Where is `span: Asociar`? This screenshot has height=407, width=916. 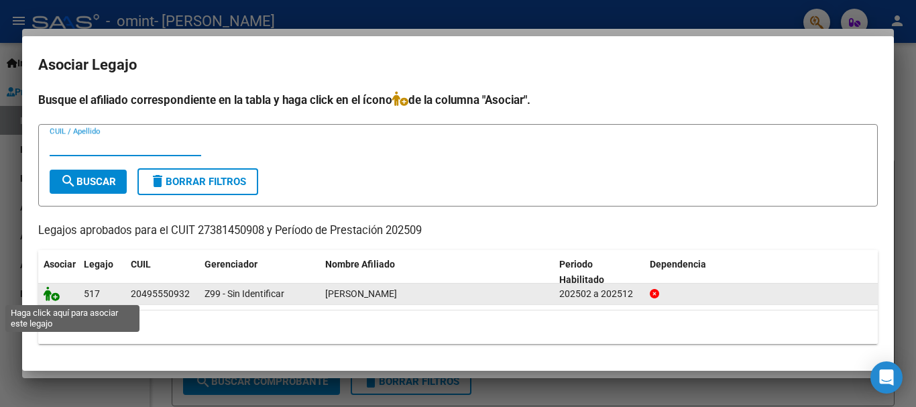
span: Asociar is located at coordinates (60, 264).